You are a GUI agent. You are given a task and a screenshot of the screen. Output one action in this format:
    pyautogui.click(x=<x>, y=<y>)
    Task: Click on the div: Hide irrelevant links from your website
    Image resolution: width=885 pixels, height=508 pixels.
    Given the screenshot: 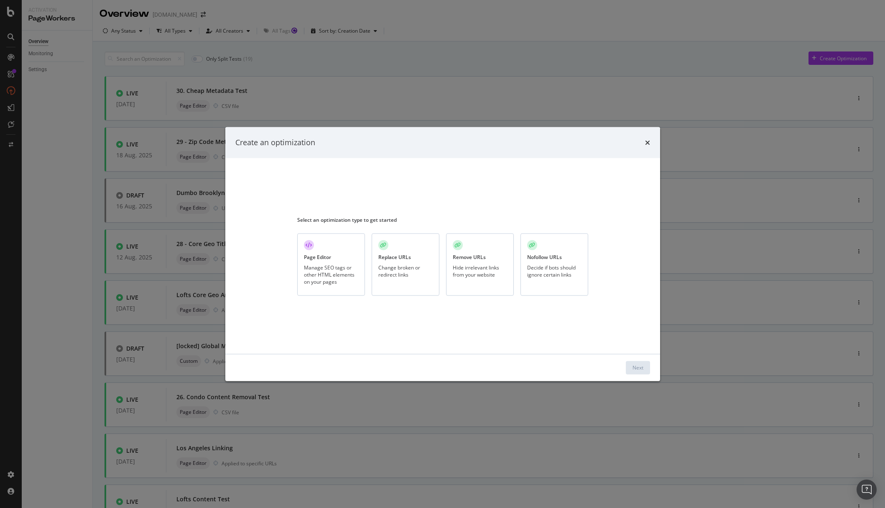 What is the action you would take?
    pyautogui.click(x=480, y=271)
    